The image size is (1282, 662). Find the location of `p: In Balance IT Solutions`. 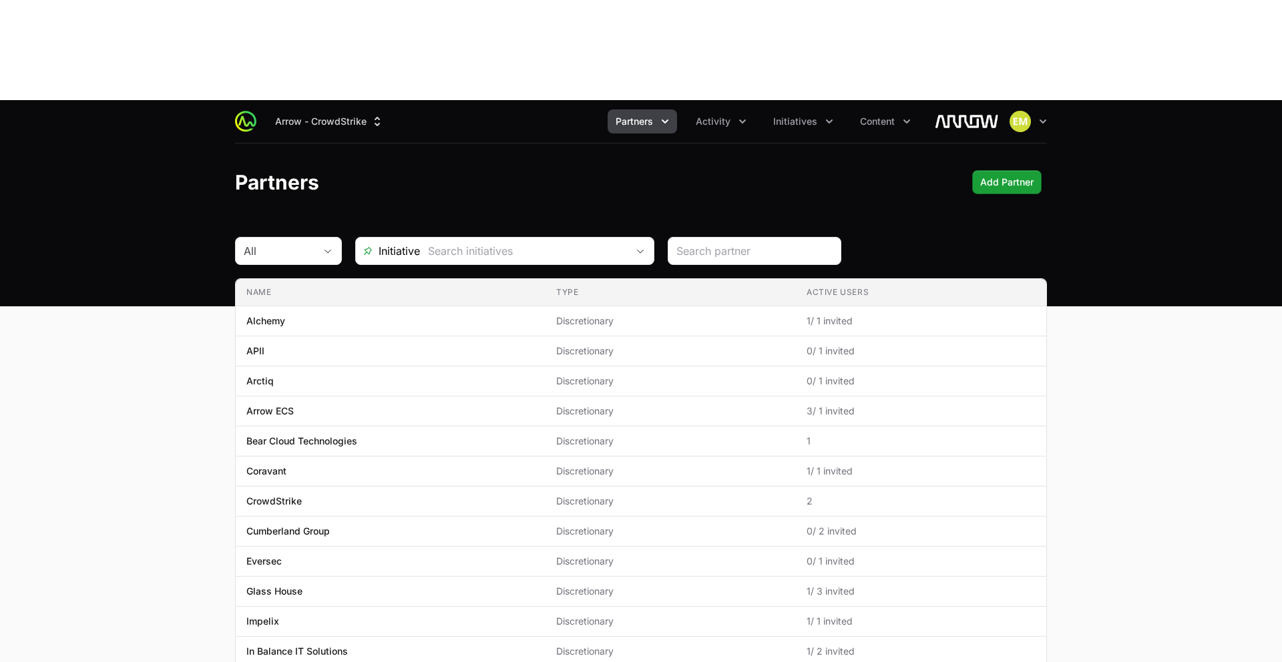

p: In Balance IT Solutions is located at coordinates (297, 652).